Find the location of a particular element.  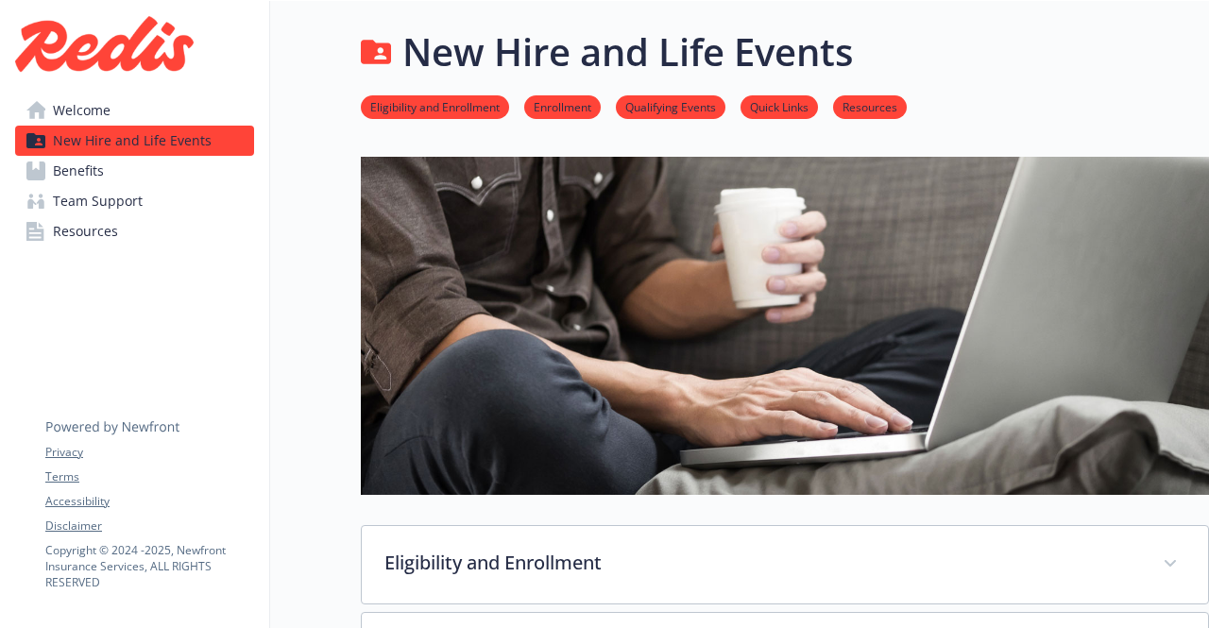

a: Quick Links is located at coordinates (779, 106).